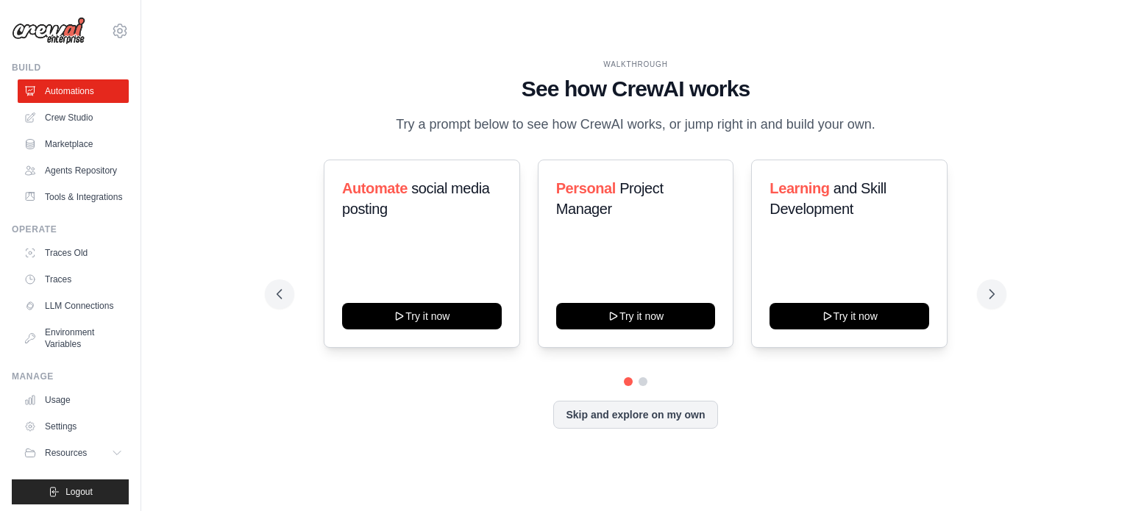  Describe the element at coordinates (635, 89) in the screenshot. I see `h1: See how CrewAI works` at that location.